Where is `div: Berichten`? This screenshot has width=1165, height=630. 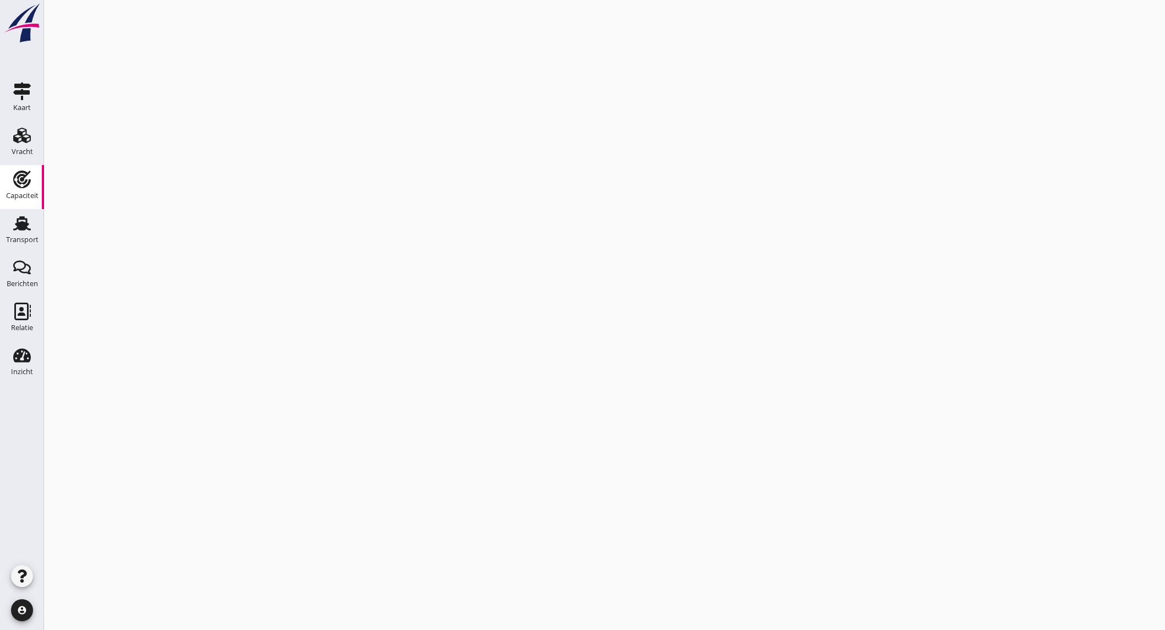 div: Berichten is located at coordinates (22, 284).